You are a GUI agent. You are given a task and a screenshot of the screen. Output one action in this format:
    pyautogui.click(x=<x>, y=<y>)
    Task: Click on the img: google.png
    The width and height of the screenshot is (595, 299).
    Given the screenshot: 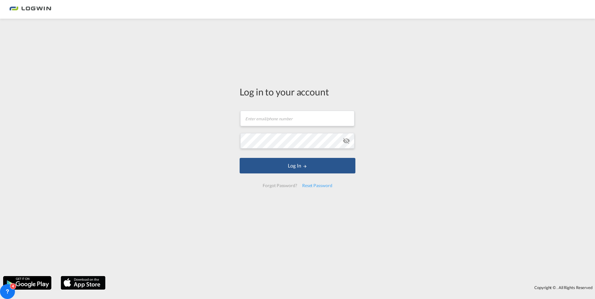 What is the action you would take?
    pyautogui.click(x=27, y=283)
    